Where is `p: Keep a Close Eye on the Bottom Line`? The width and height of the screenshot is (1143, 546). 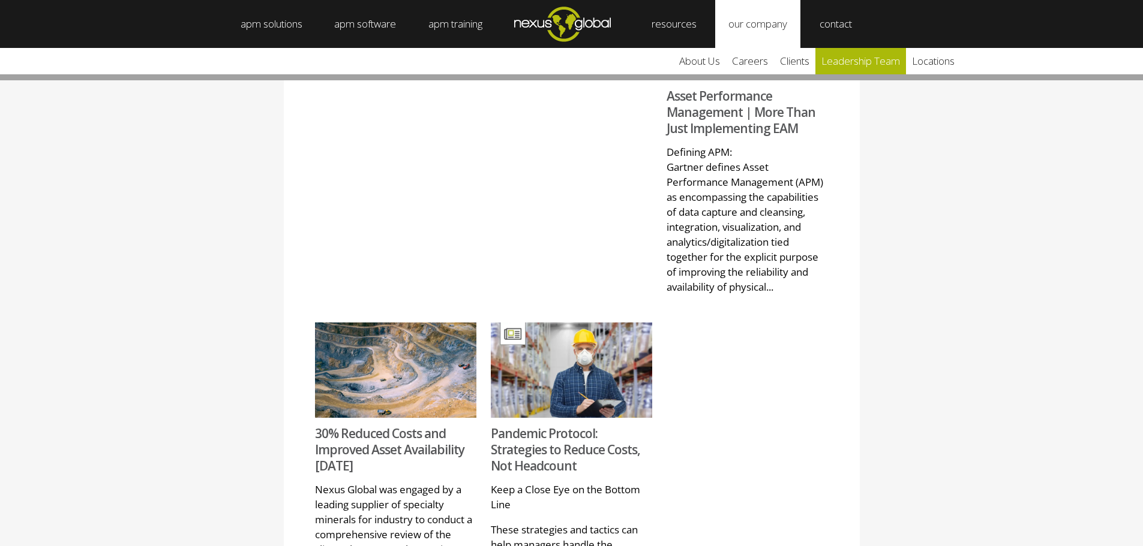
p: Keep a Close Eye on the Bottom Line is located at coordinates (571, 497).